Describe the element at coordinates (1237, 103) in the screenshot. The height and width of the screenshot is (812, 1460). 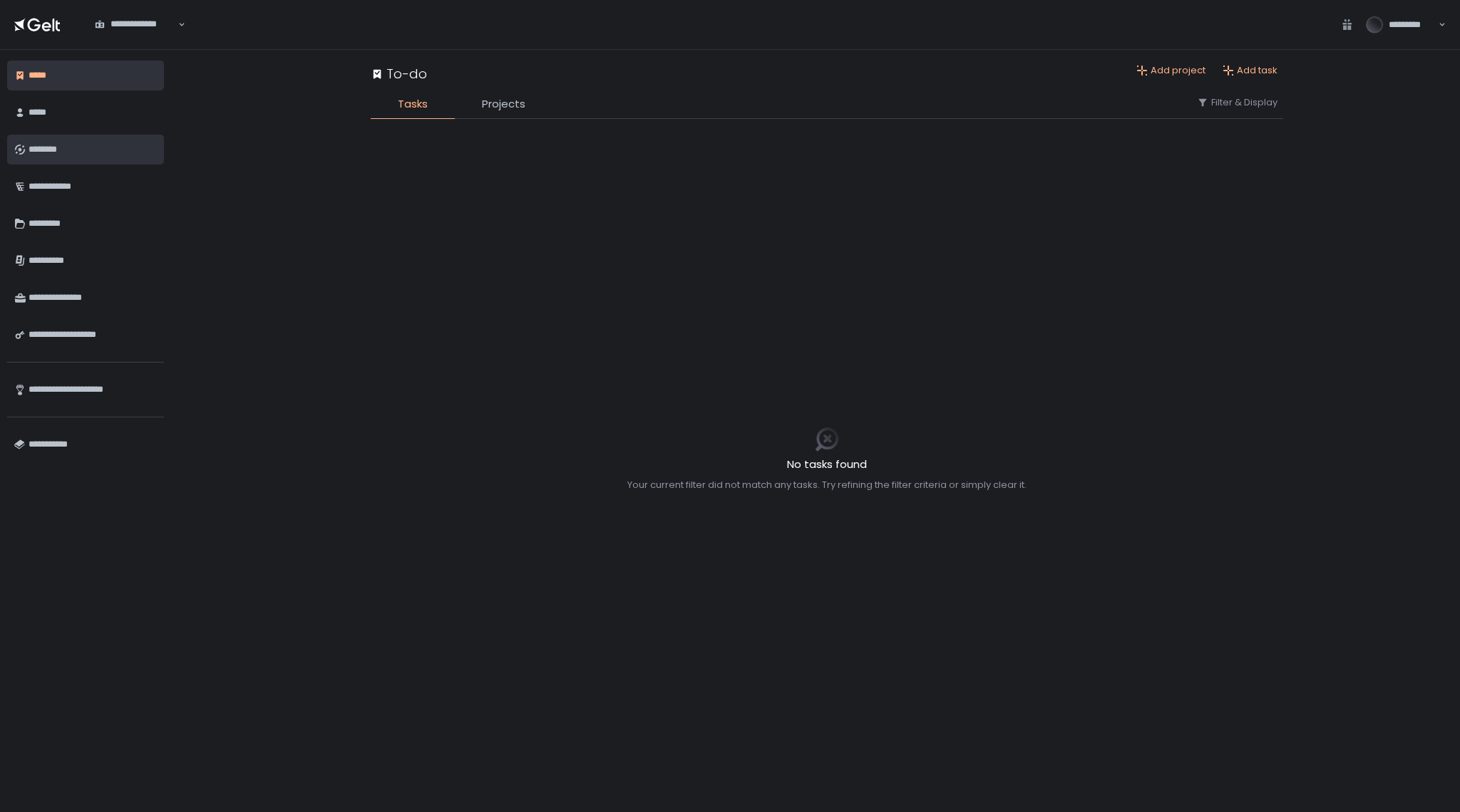
I see `div: Filter & Display` at that location.